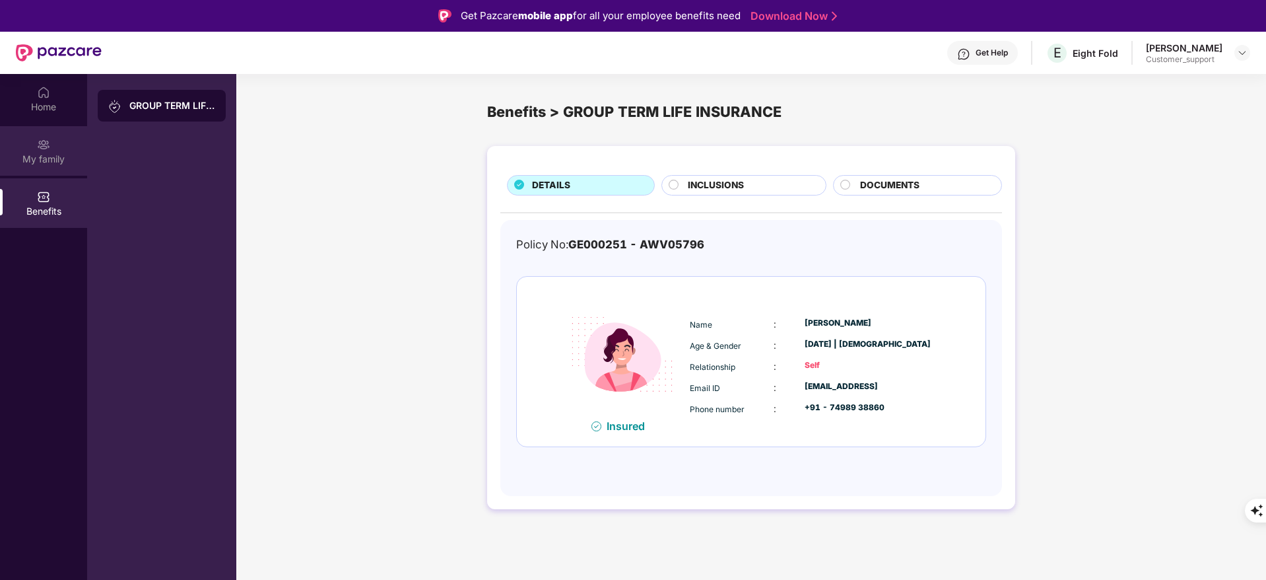 This screenshot has width=1266, height=580. I want to click on div: Get Help, so click(992, 53).